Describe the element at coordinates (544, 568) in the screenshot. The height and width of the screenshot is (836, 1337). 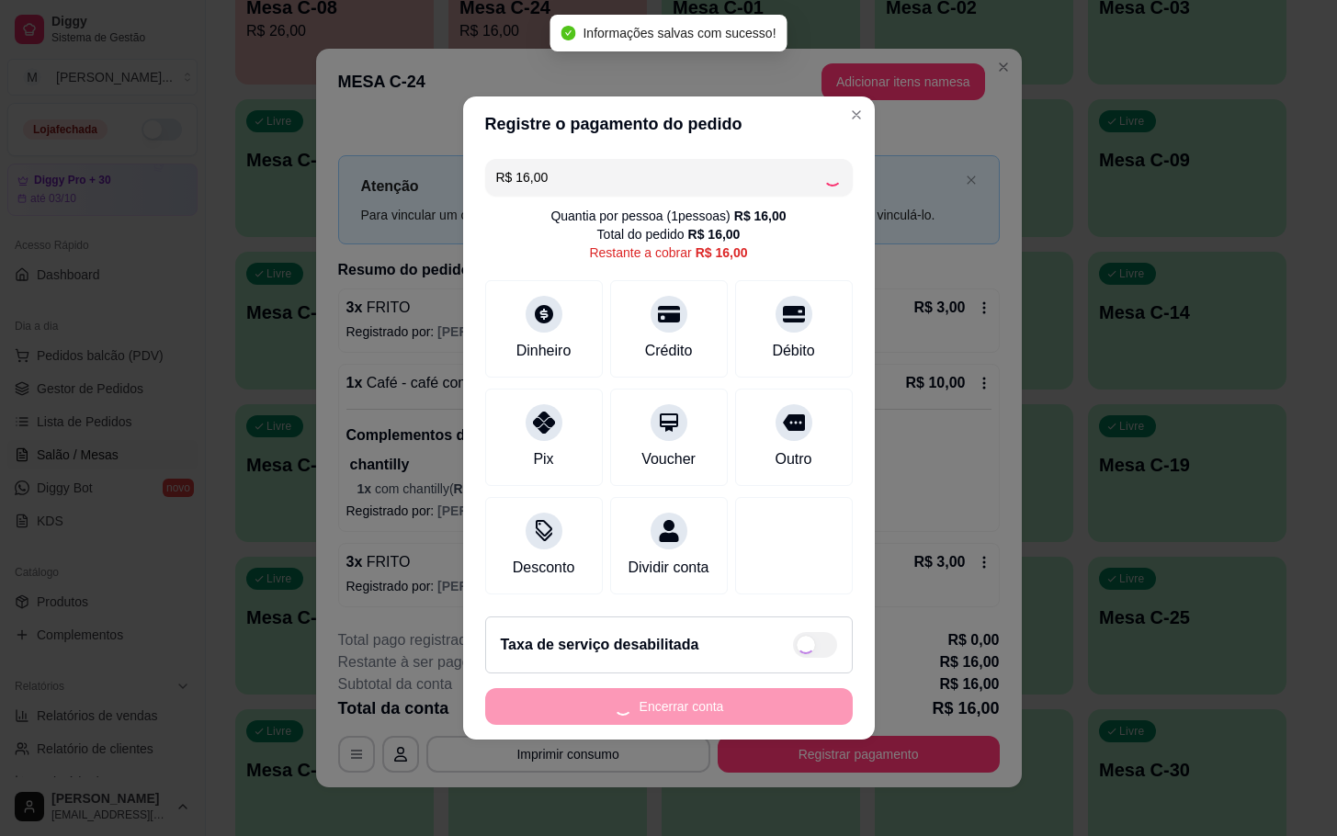
I see `div: Desconto` at that location.